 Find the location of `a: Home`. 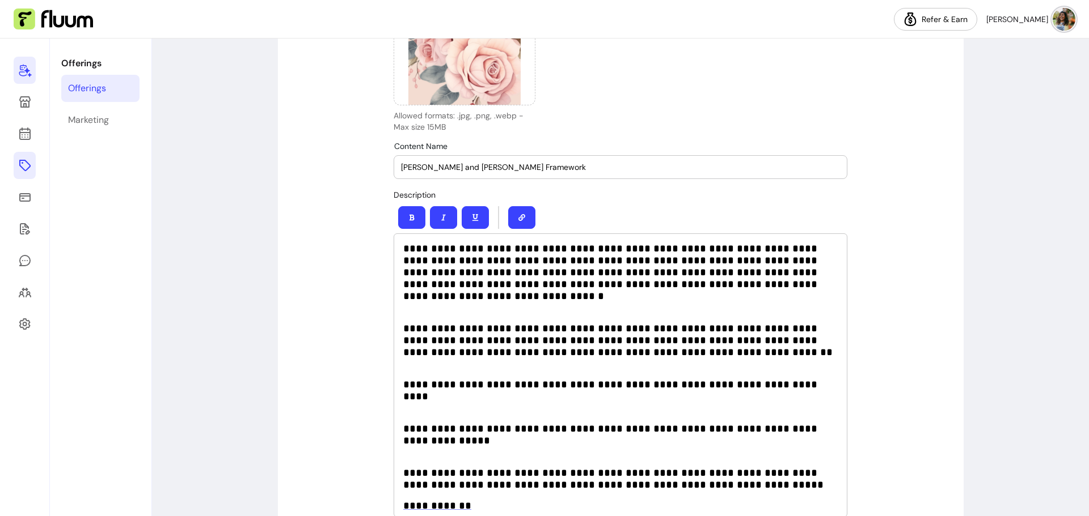

a: Home is located at coordinates (24, 70).